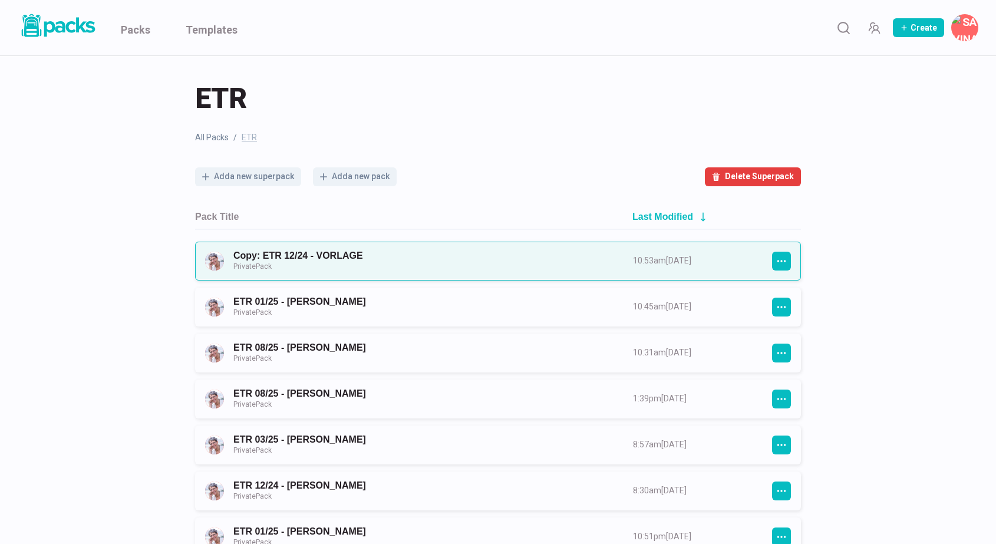  What do you see at coordinates (248, 177) in the screenshot?
I see `button: Adda new superpack` at bounding box center [248, 177].